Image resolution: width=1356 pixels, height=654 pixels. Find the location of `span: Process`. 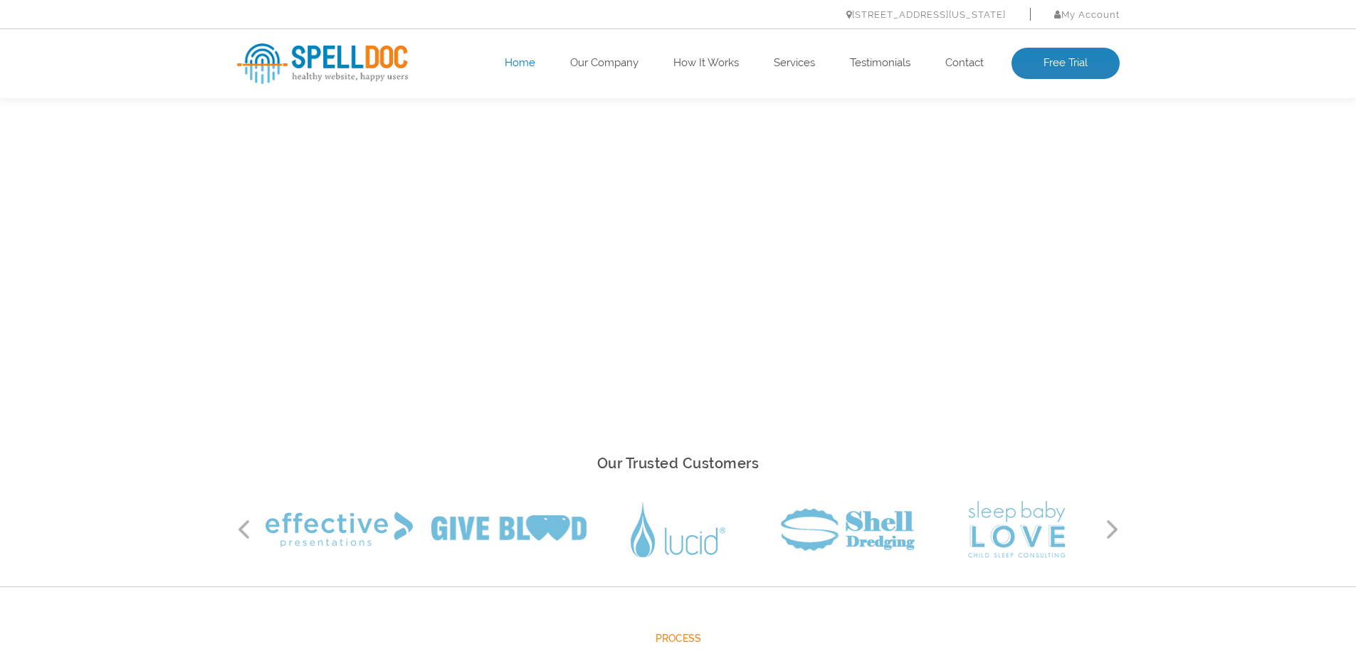

span: Process is located at coordinates (678, 638).